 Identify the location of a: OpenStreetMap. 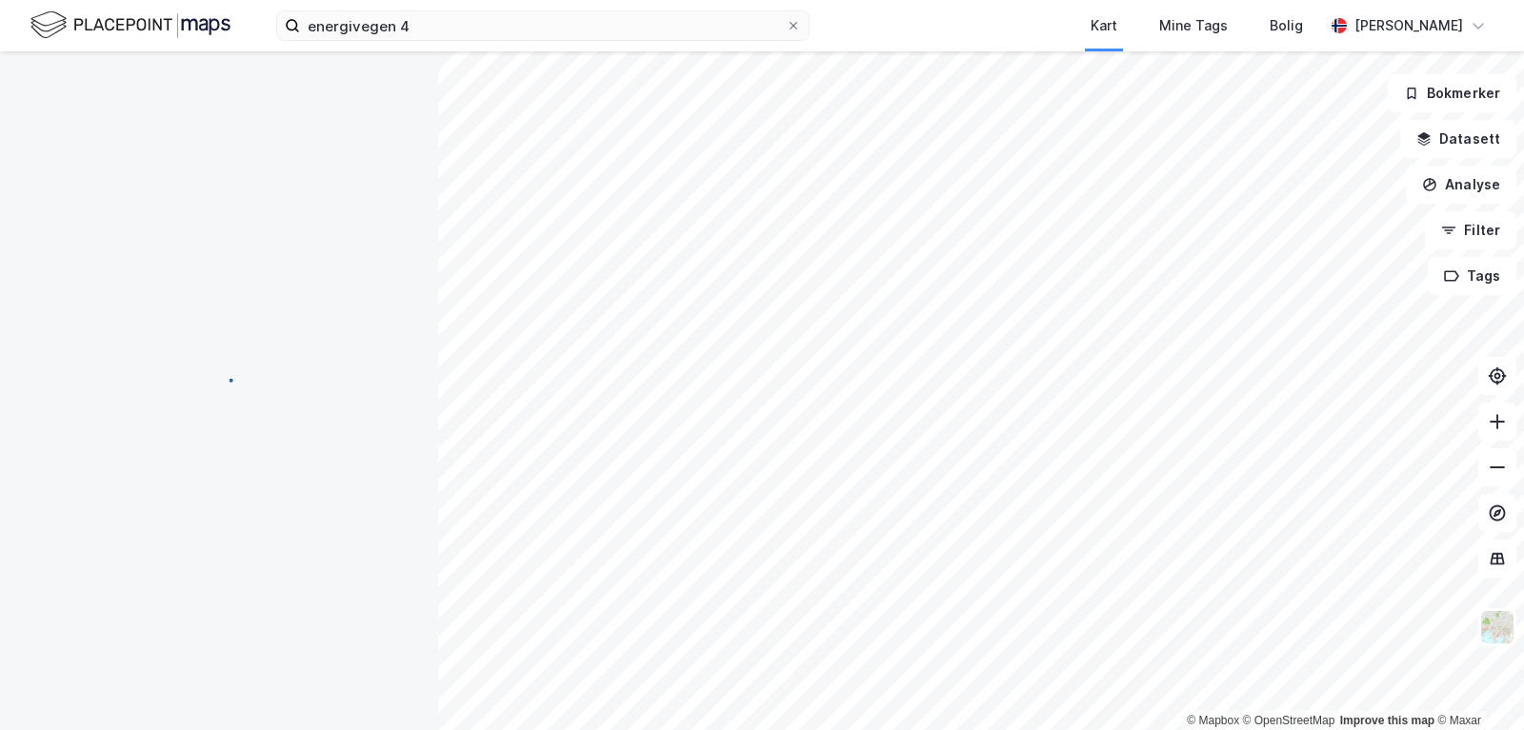
(1288, 721).